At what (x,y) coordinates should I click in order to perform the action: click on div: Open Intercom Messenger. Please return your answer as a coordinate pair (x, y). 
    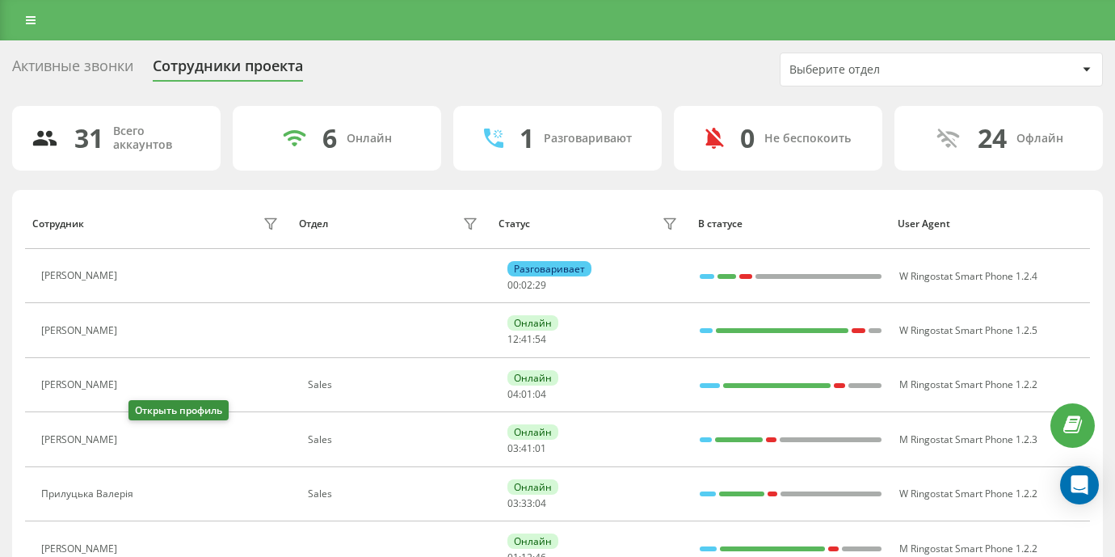
    Looking at the image, I should click on (1079, 485).